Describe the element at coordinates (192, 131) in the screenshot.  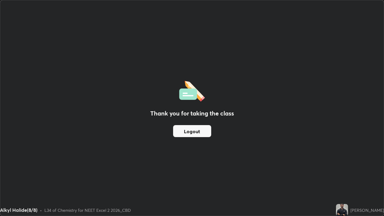
I see `button: Logout` at that location.